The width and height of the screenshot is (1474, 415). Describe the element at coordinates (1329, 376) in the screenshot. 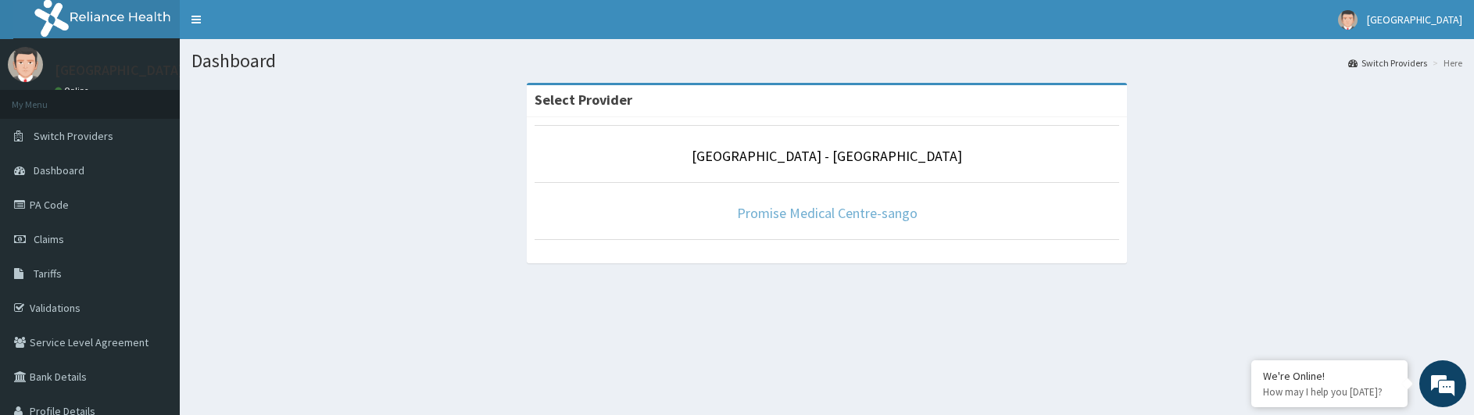

I see `div: We're Online!` at that location.